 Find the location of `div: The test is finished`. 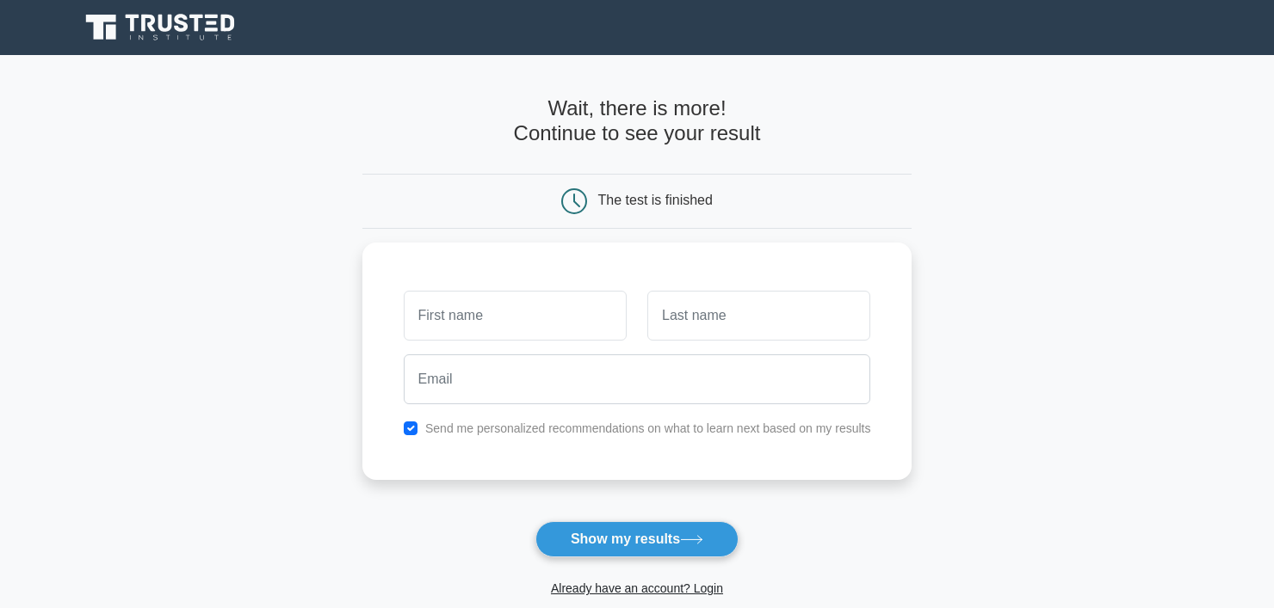

div: The test is finished is located at coordinates (655, 200).